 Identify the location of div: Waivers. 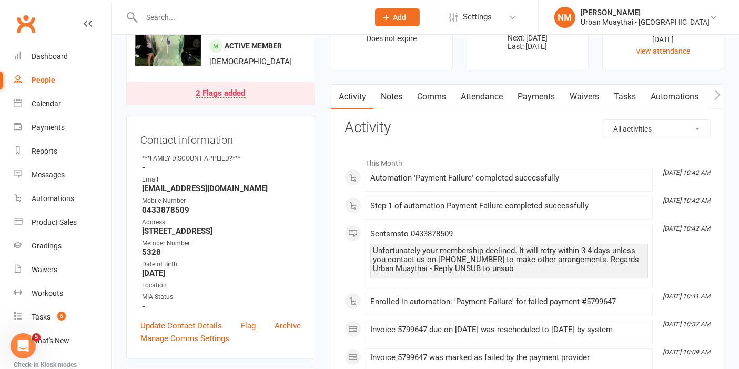
(44, 269).